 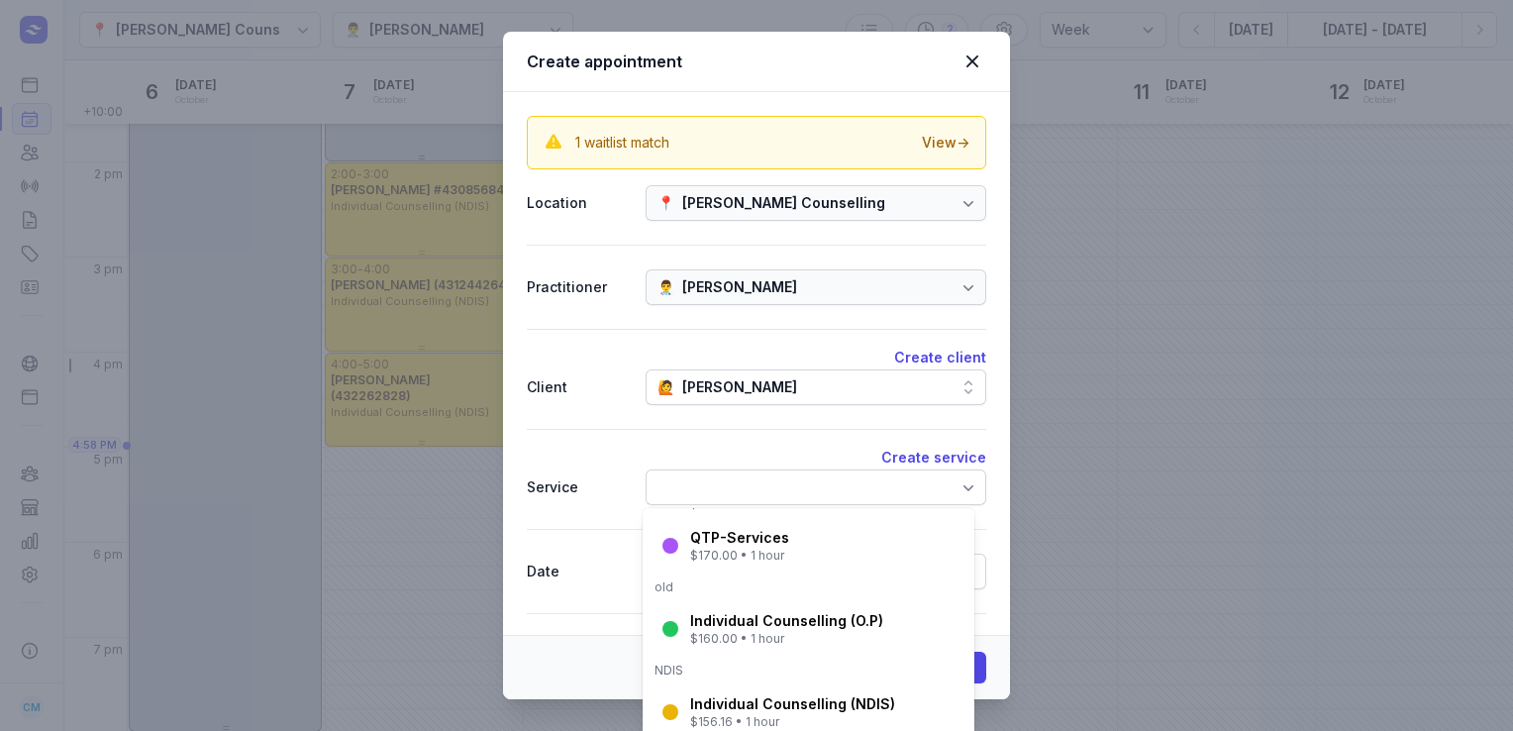 I want to click on div: QTP-Services, so click(x=740, y=538).